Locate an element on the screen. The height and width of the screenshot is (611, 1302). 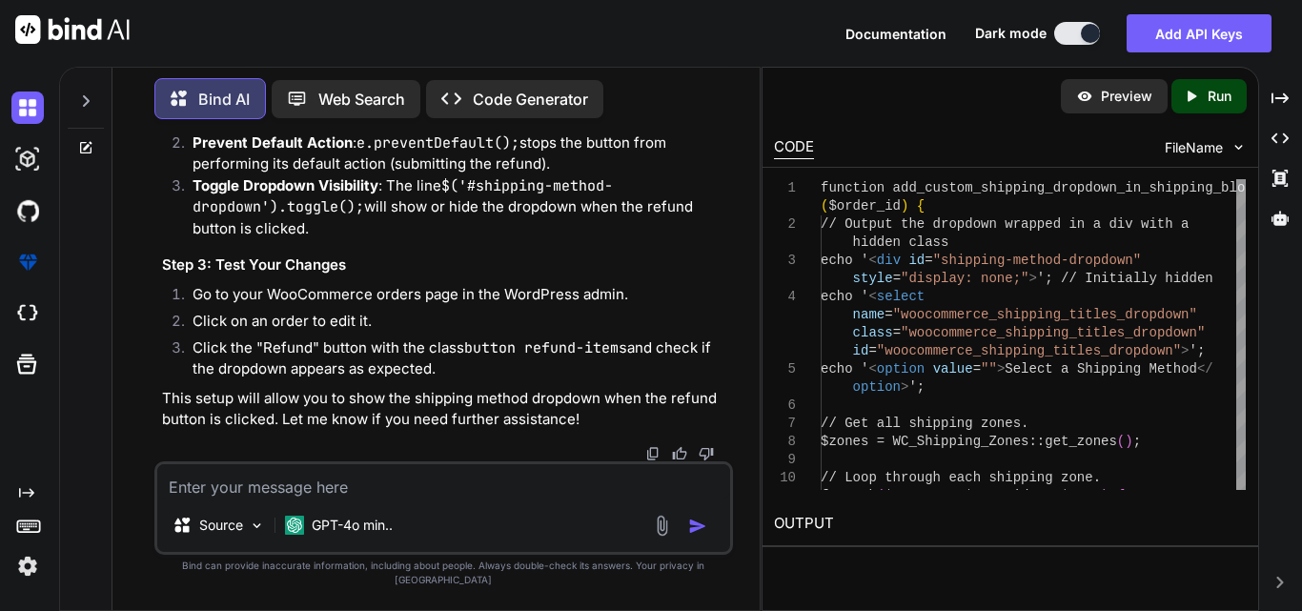
span: // Loop through each shipping zone. is located at coordinates (961, 477).